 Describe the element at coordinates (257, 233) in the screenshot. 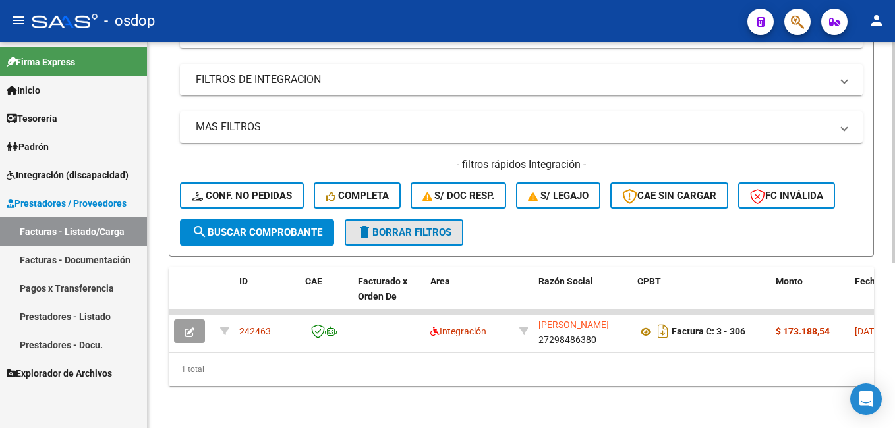

I see `button: Buscar Comprobante` at that location.